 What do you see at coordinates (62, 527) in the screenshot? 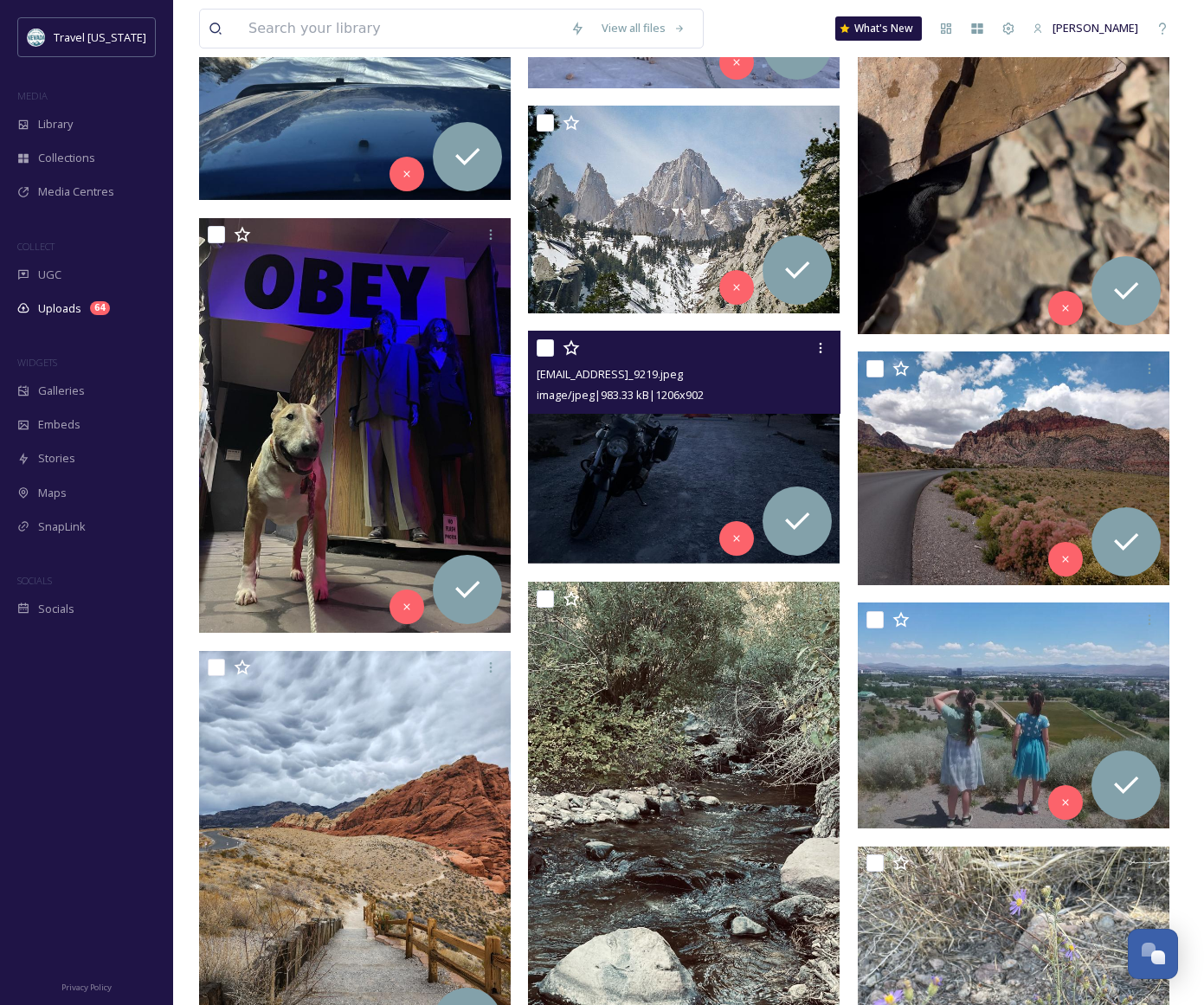
I see `span: SnapLink` at bounding box center [62, 527].